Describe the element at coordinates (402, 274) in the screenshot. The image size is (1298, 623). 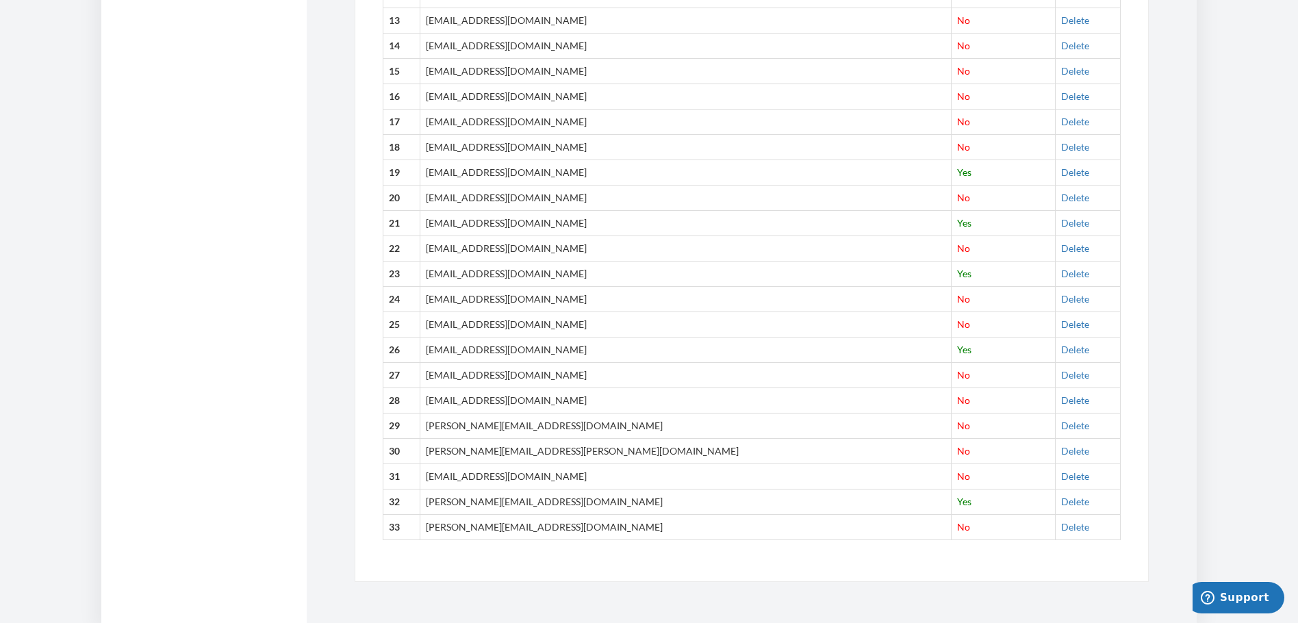
I see `th: 23` at that location.